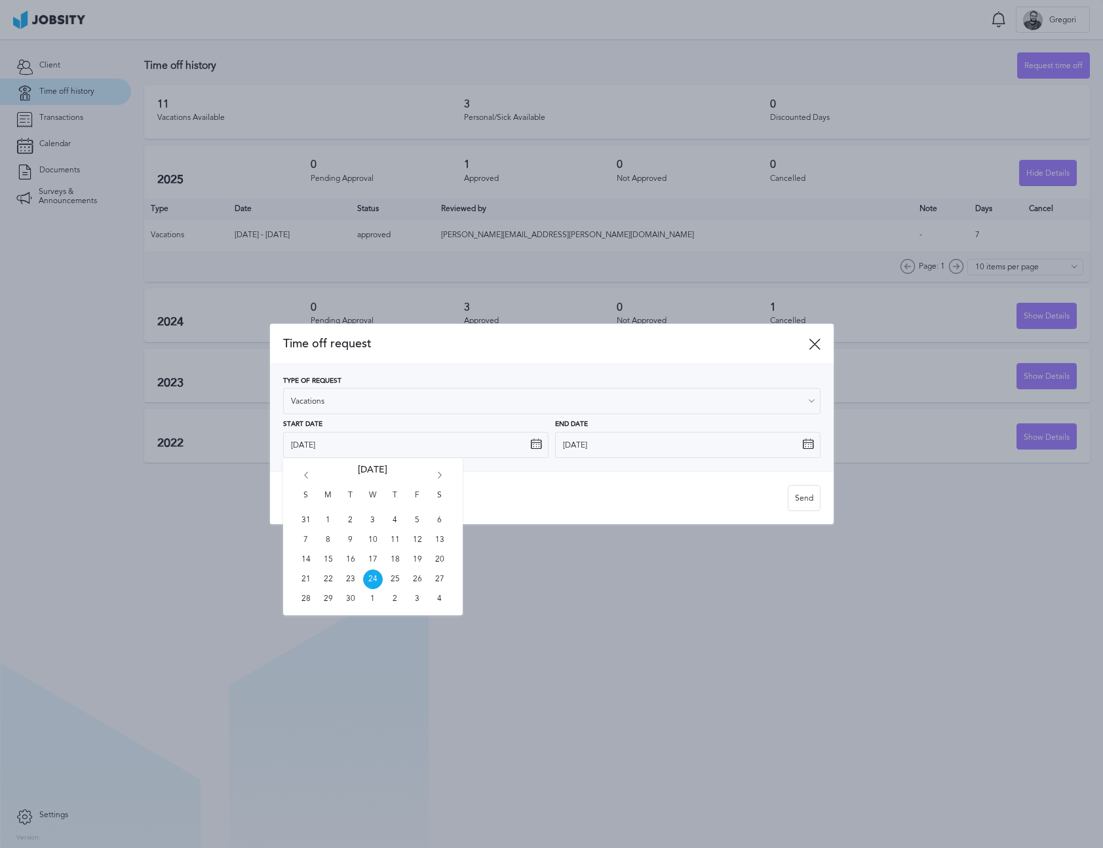  Describe the element at coordinates (373, 579) in the screenshot. I see `span: Wed Sep 24 2025` at that location.